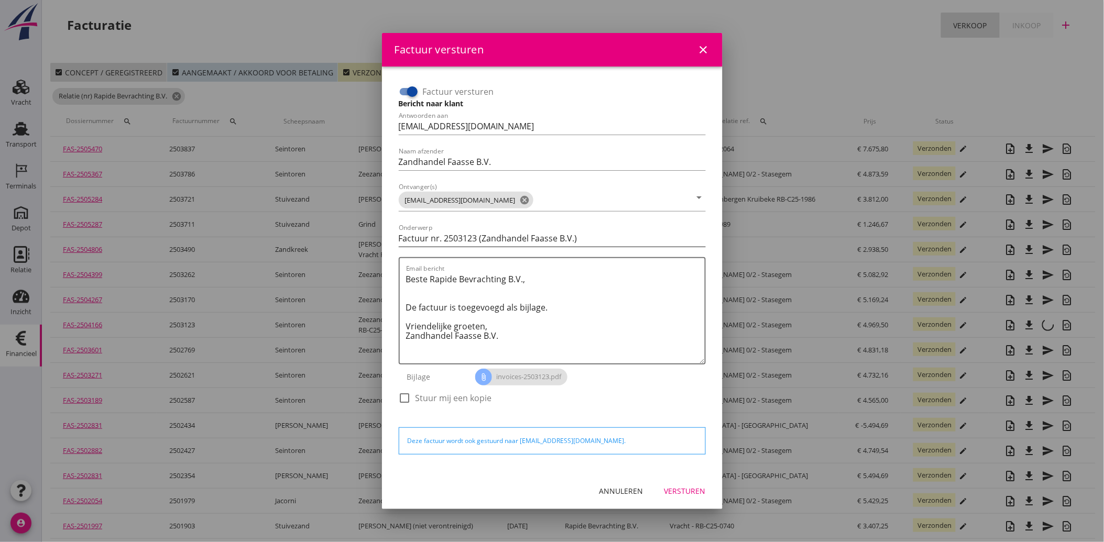 This screenshot has width=1104, height=542. Describe the element at coordinates (552, 162) in the screenshot. I see `input: Naam afzender` at that location.